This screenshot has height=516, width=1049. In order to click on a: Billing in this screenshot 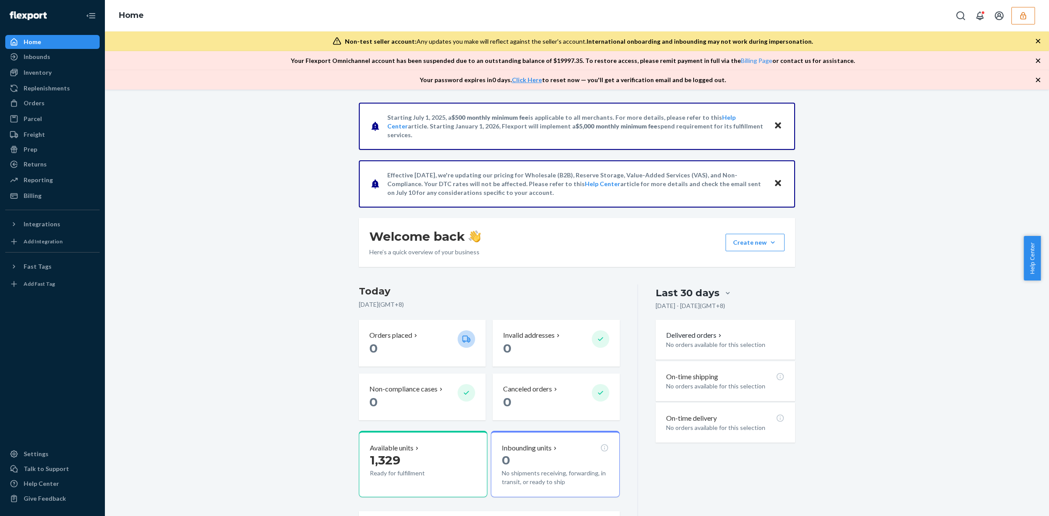, I will do `click(52, 196)`.